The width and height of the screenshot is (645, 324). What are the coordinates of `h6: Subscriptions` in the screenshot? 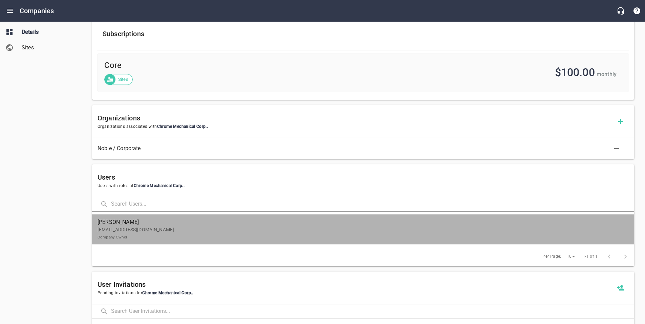 It's located at (363, 34).